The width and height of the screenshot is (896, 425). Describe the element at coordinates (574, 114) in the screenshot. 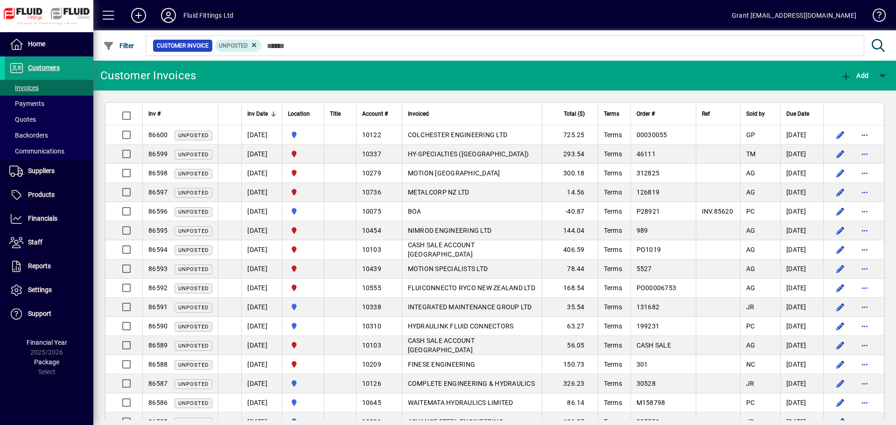

I see `span: Total ($)` at that location.